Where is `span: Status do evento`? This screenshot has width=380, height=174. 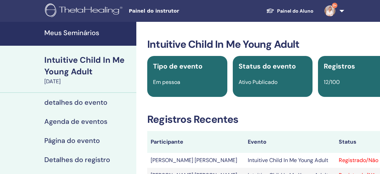 span: Status do evento is located at coordinates (267, 66).